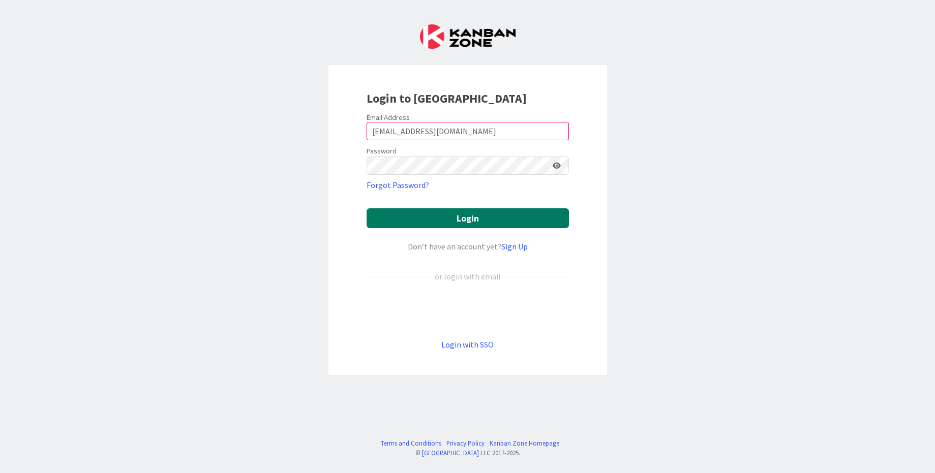  What do you see at coordinates (524, 443) in the screenshot?
I see `a: Kanban Zone Homepage` at bounding box center [524, 443].